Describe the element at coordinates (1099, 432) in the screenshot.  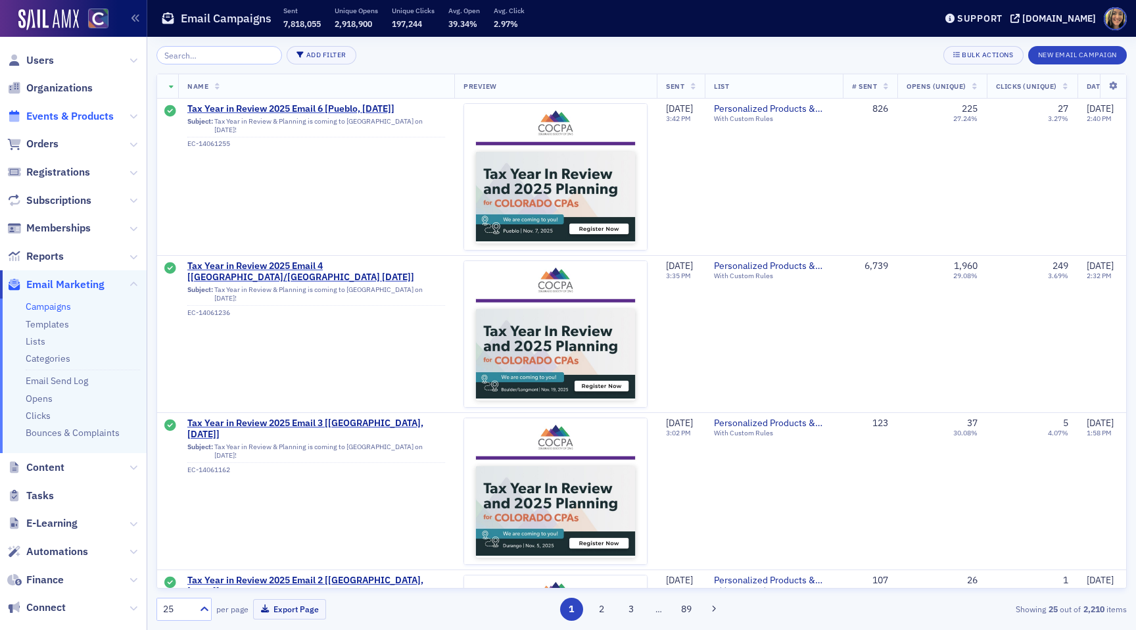
I see `time: 1:58 PM` at that location.